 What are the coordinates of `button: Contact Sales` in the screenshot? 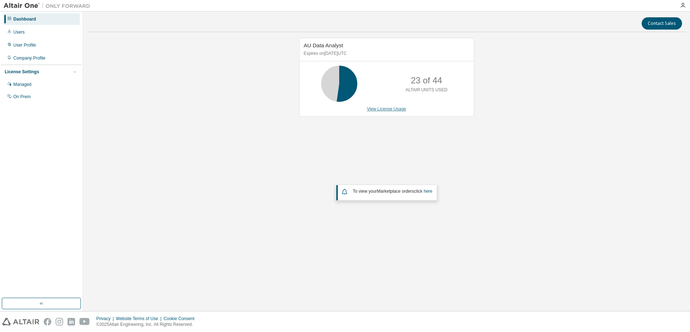 It's located at (662, 23).